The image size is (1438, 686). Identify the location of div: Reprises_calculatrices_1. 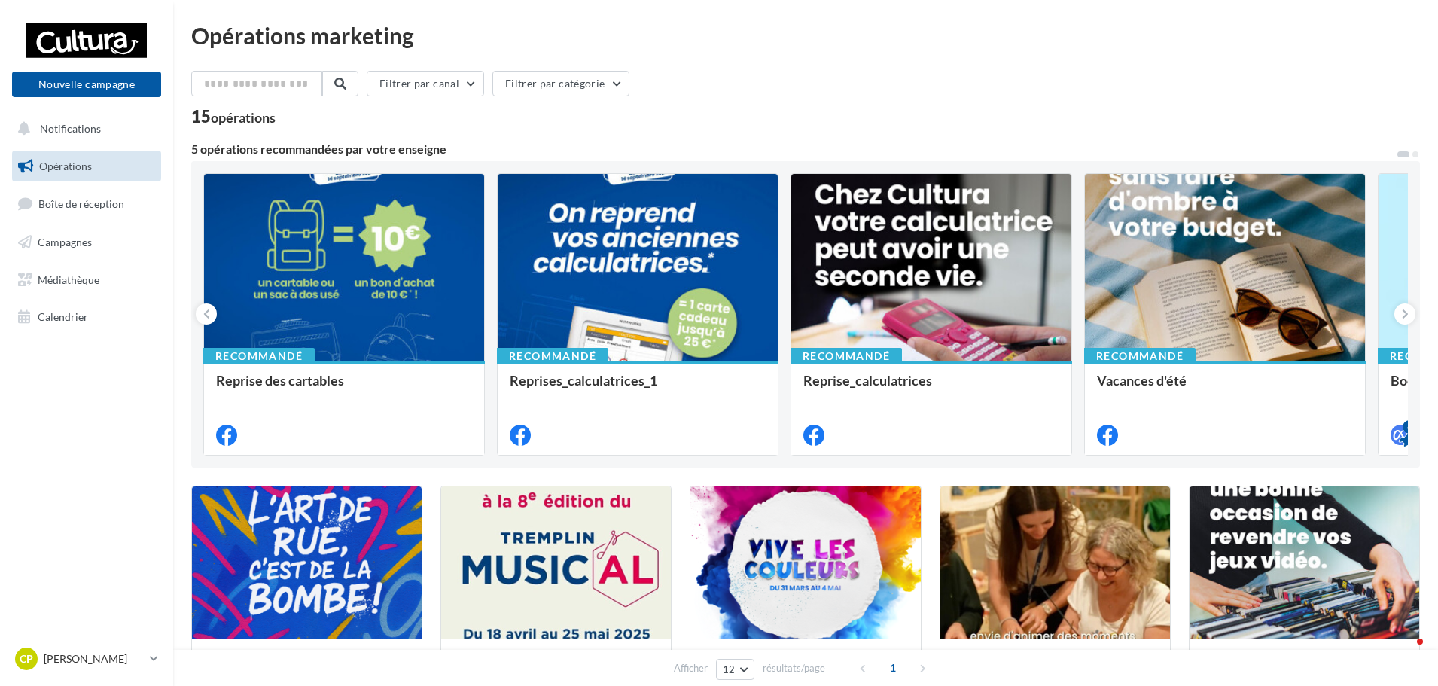
(637, 388).